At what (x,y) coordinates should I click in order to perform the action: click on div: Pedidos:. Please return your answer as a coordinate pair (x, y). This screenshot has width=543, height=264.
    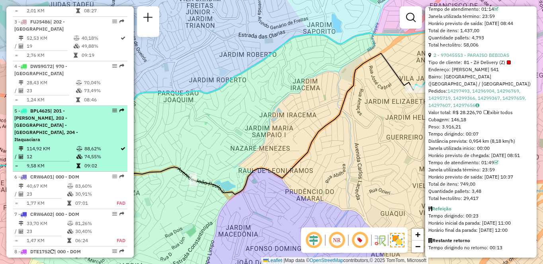
    Looking at the image, I should click on (481, 98).